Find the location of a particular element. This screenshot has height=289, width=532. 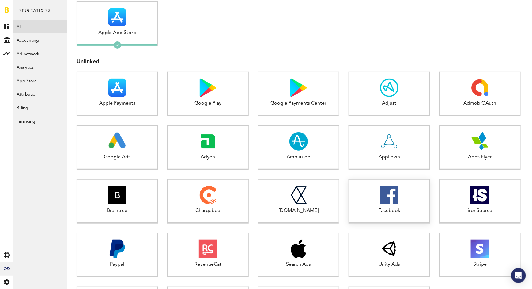

div: Open Intercom Messenger is located at coordinates (519, 275).